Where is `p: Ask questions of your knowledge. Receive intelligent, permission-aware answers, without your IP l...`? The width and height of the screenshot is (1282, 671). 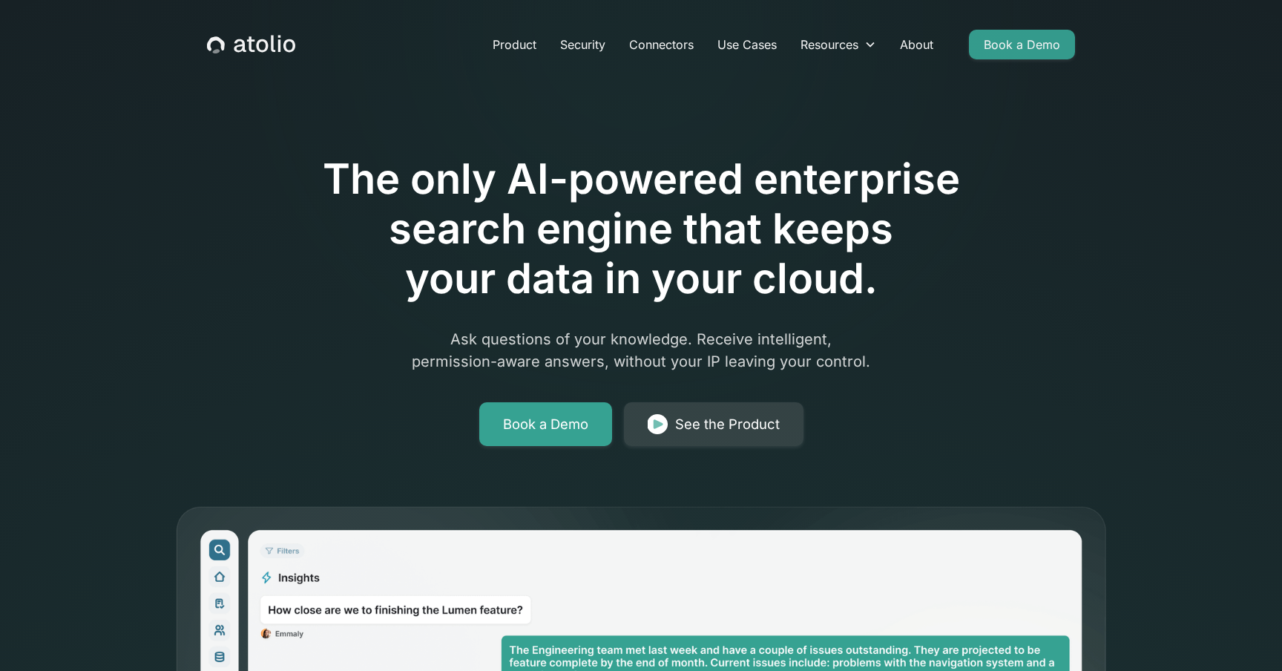 p: Ask questions of your knowledge. Receive intelligent, permission-aware answers, without your IP l... is located at coordinates (641, 350).